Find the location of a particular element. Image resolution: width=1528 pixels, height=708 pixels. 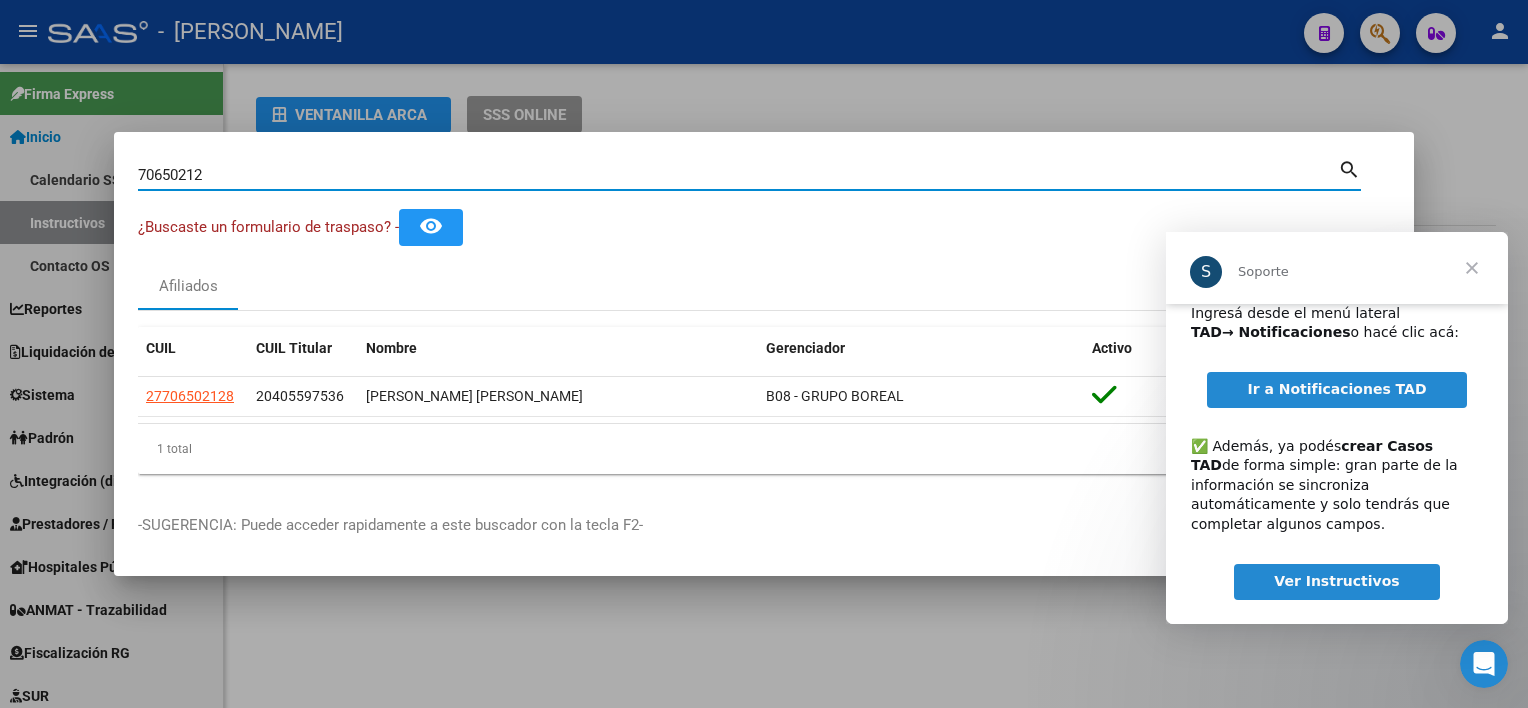

p: -SUGERENCIA: Puede acceder rapidamente a este buscador con la tecla F2- is located at coordinates (764, 525).